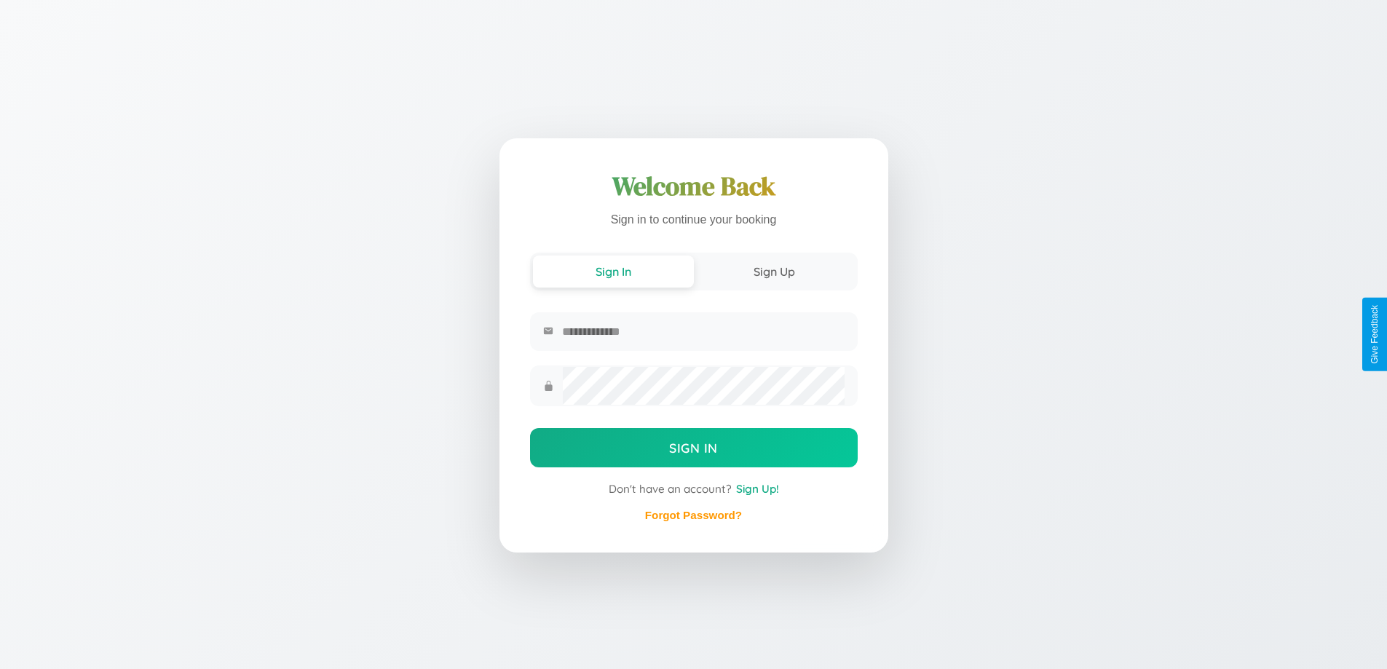 This screenshot has height=669, width=1387. Describe the element at coordinates (694, 186) in the screenshot. I see `h1: Welcome Back` at that location.